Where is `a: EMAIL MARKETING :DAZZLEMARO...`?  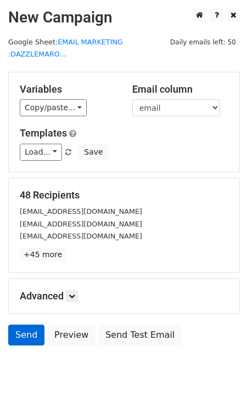
a: EMAIL MARKETING :DAZZLEMARO... is located at coordinates (65, 48).